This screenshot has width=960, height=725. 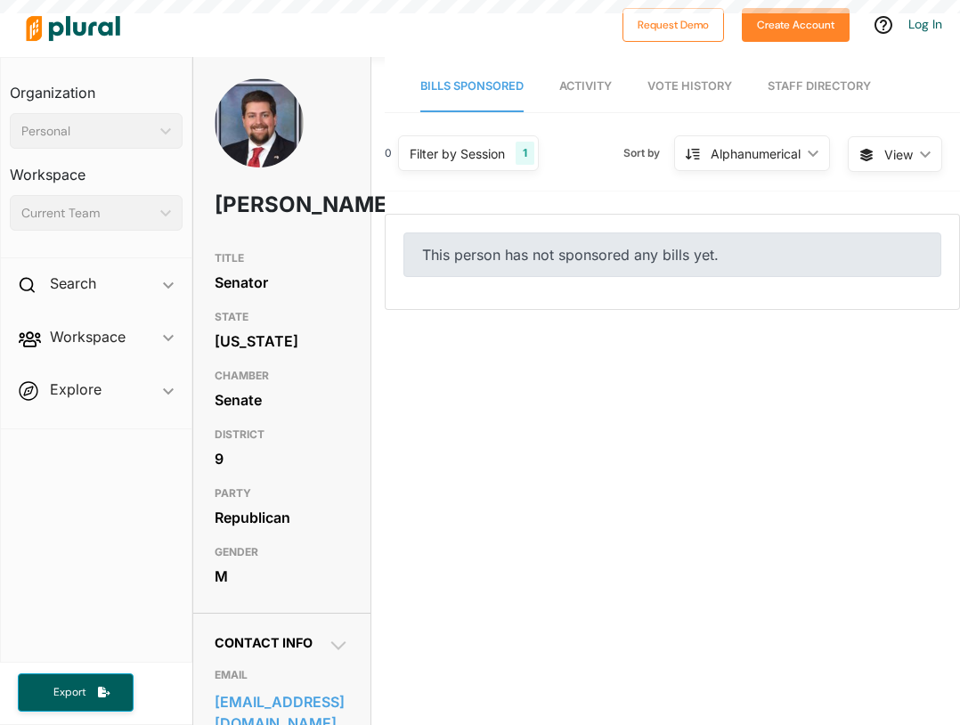 I want to click on div: Alphanumerical, so click(x=755, y=153).